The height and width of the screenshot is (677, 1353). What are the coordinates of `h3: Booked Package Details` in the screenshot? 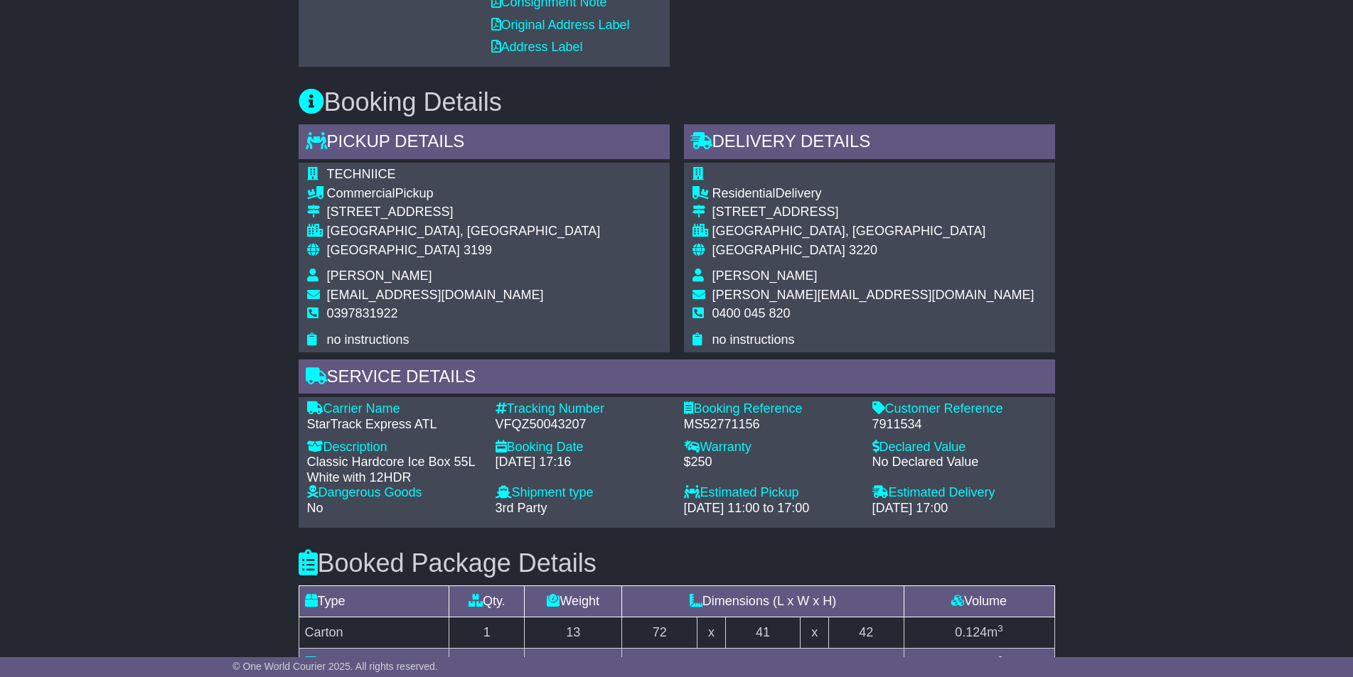 It's located at (677, 564).